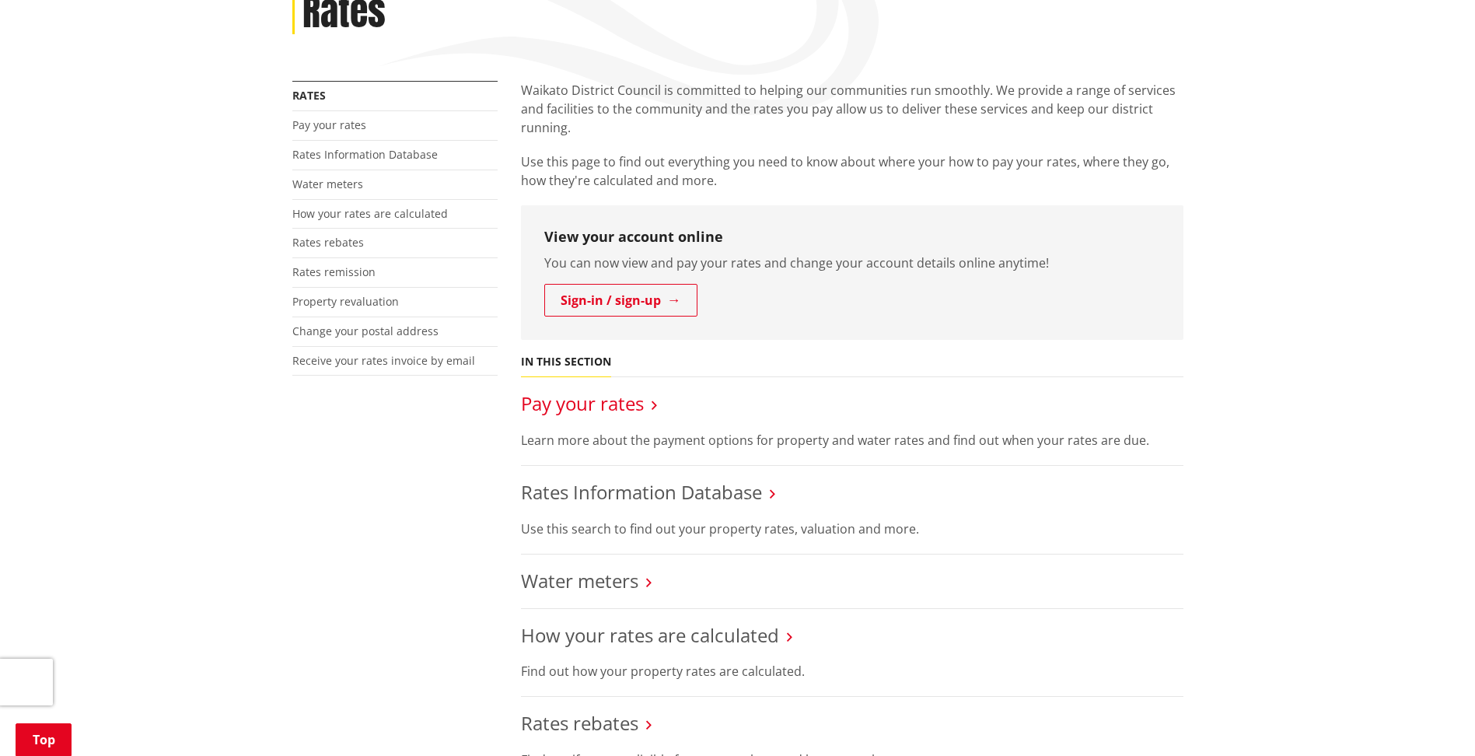 The width and height of the screenshot is (1475, 756). What do you see at coordinates (852, 671) in the screenshot?
I see `p: Find out how your property rates are calculated.` at bounding box center [852, 671].